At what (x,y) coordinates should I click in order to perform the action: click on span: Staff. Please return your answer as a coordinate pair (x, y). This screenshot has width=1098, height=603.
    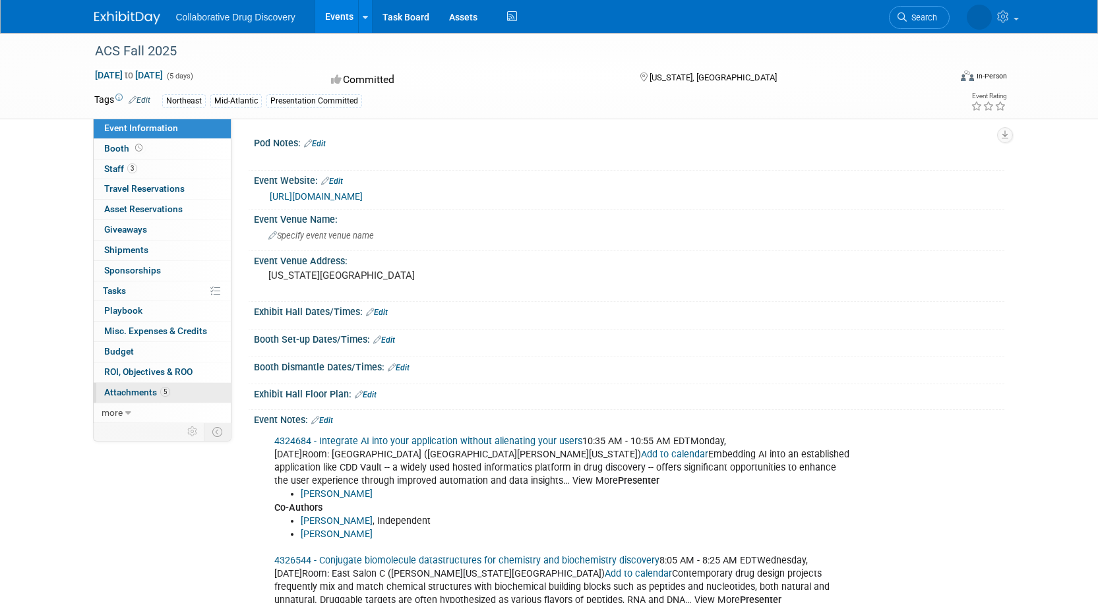
    Looking at the image, I should click on (121, 169).